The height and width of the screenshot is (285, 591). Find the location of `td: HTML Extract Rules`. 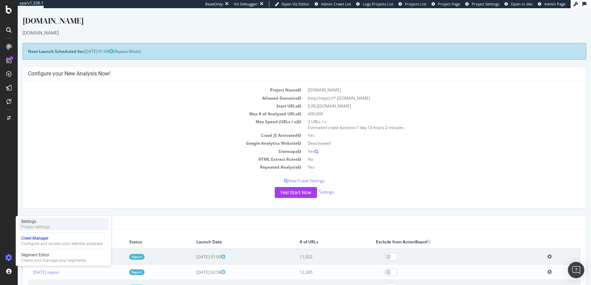

td: HTML Extract Rules is located at coordinates (148, 151).